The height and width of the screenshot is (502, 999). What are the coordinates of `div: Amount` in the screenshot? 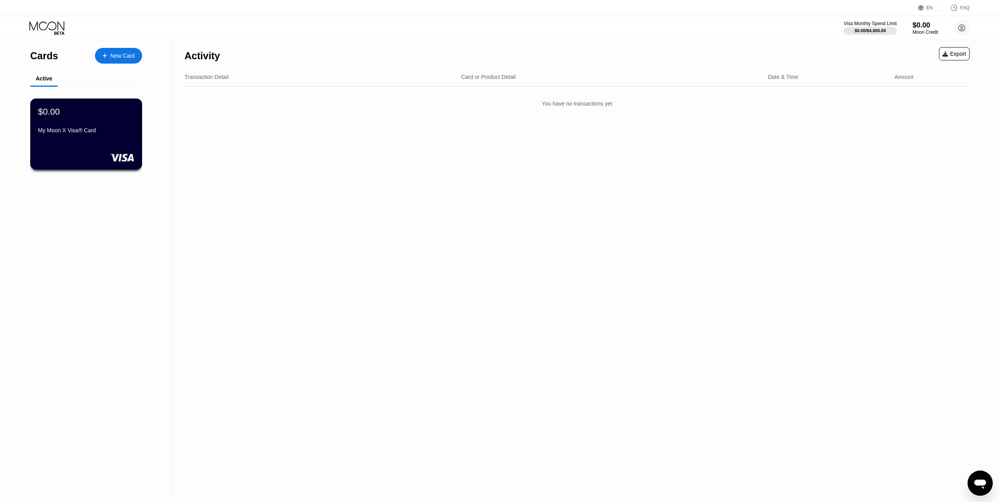 It's located at (904, 77).